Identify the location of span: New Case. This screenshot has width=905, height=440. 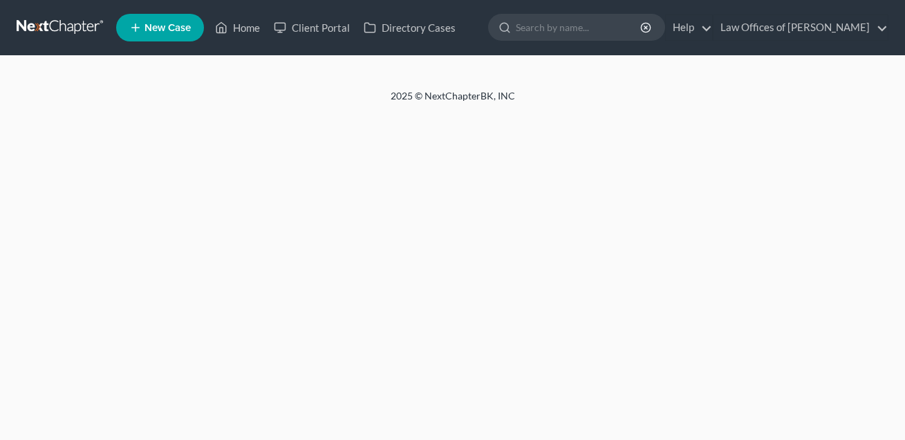
(167, 28).